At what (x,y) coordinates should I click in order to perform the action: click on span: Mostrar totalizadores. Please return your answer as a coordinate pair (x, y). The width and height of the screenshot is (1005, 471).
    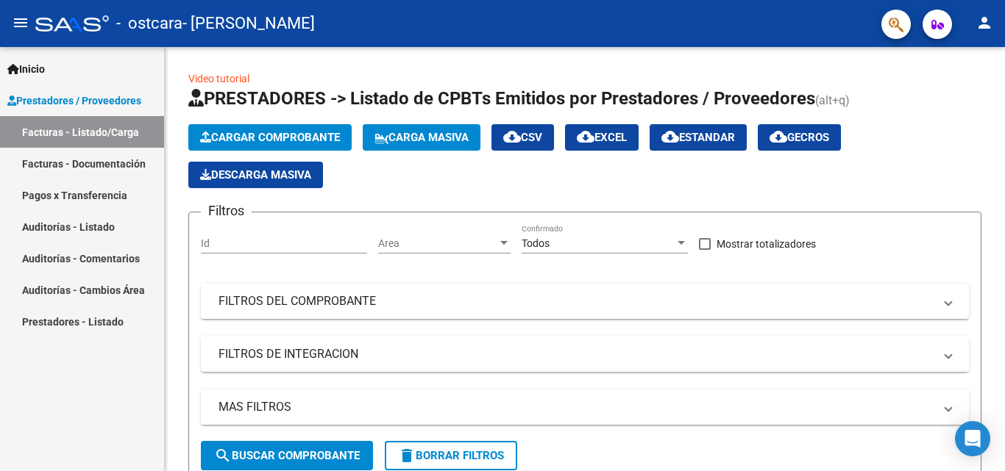
    Looking at the image, I should click on (766, 244).